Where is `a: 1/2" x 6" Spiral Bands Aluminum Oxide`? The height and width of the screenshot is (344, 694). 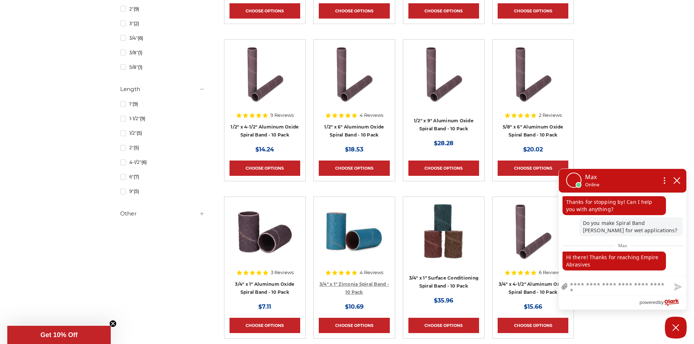 a: 1/2" x 6" Spiral Bands Aluminum Oxide is located at coordinates (354, 80).